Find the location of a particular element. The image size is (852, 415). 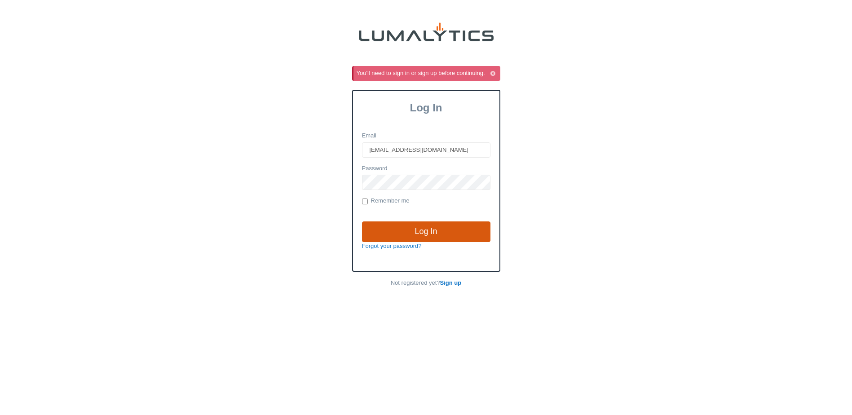

input: Log In is located at coordinates (426, 232).